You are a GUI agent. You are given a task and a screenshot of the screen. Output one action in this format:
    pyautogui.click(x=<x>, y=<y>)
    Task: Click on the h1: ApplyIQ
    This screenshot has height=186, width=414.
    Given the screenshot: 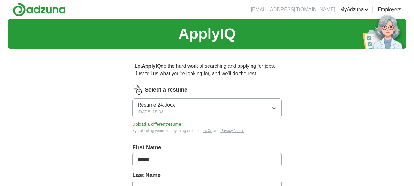 What is the action you would take?
    pyautogui.click(x=207, y=34)
    